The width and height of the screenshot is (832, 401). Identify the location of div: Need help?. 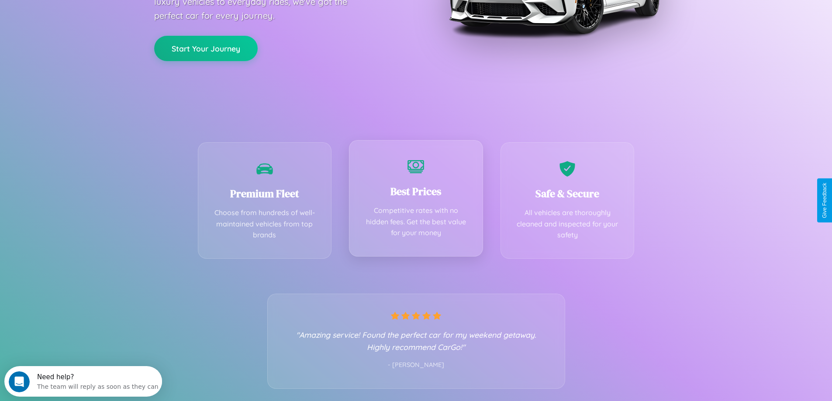
(93, 11).